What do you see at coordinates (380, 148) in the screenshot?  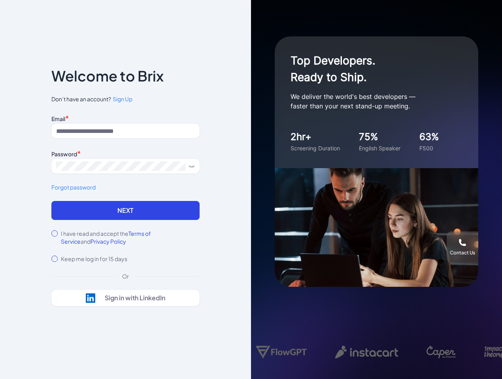 I see `div: English Speaker` at bounding box center [380, 148].